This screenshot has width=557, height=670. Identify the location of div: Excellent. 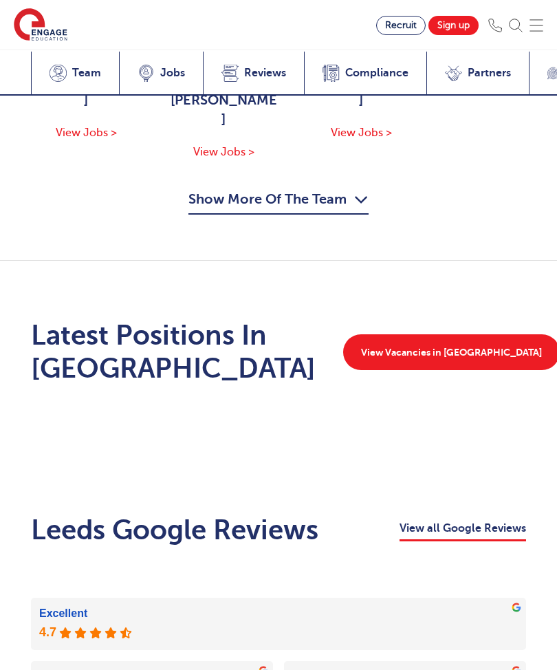
(279, 614).